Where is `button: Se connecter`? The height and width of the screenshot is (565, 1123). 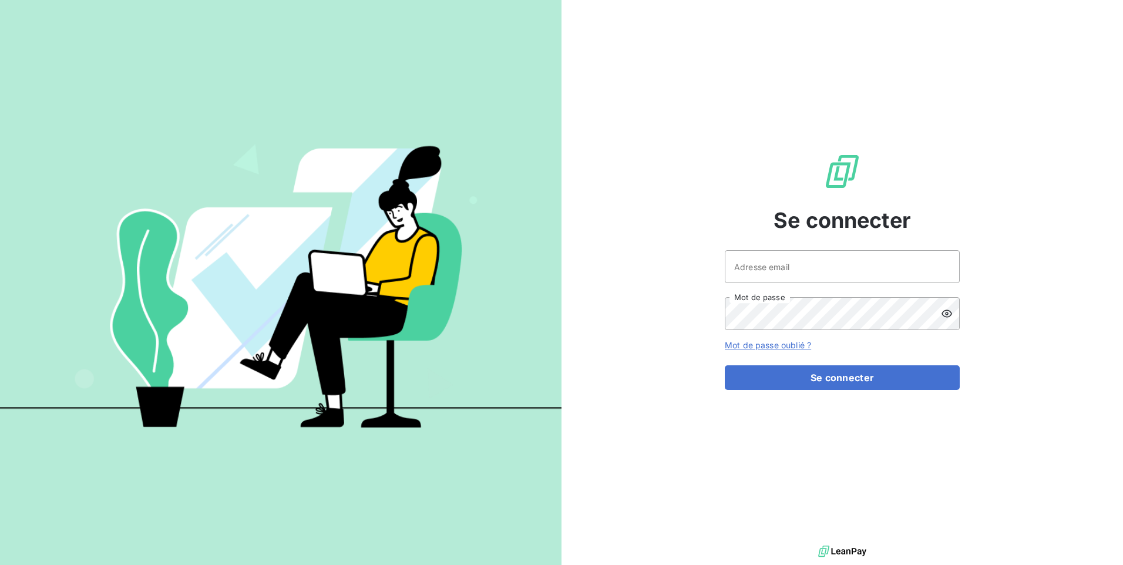 button: Se connecter is located at coordinates (842, 378).